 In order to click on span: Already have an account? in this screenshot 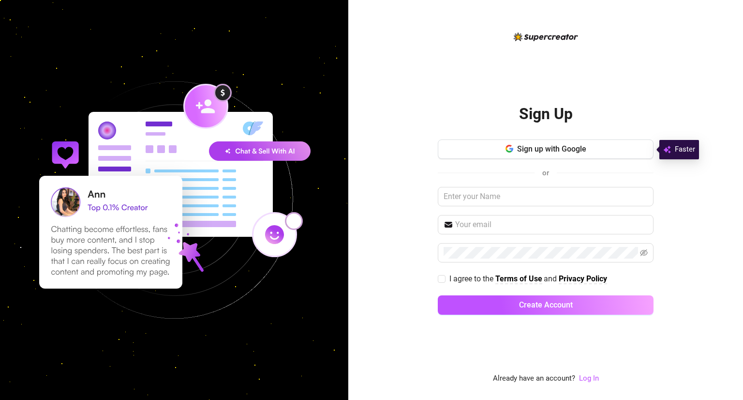, I will do `click(534, 378)`.